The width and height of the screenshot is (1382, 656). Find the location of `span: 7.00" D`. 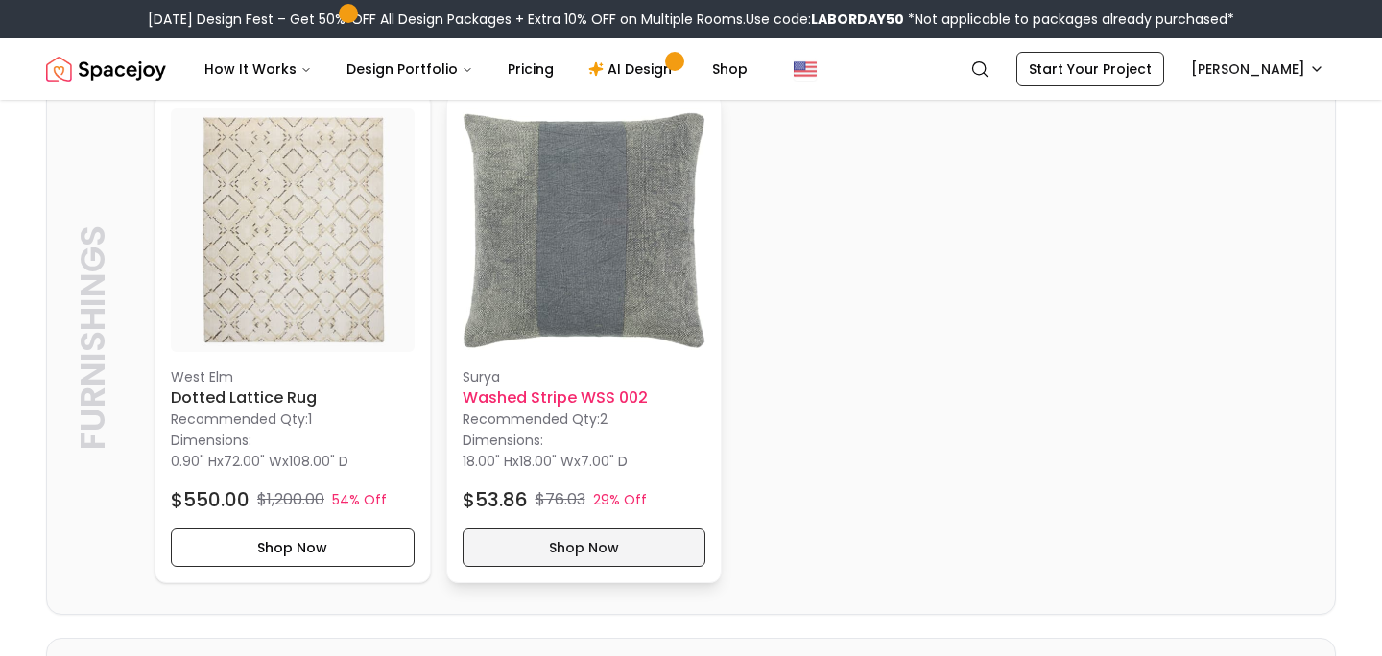

span: 7.00" D is located at coordinates (604, 462).